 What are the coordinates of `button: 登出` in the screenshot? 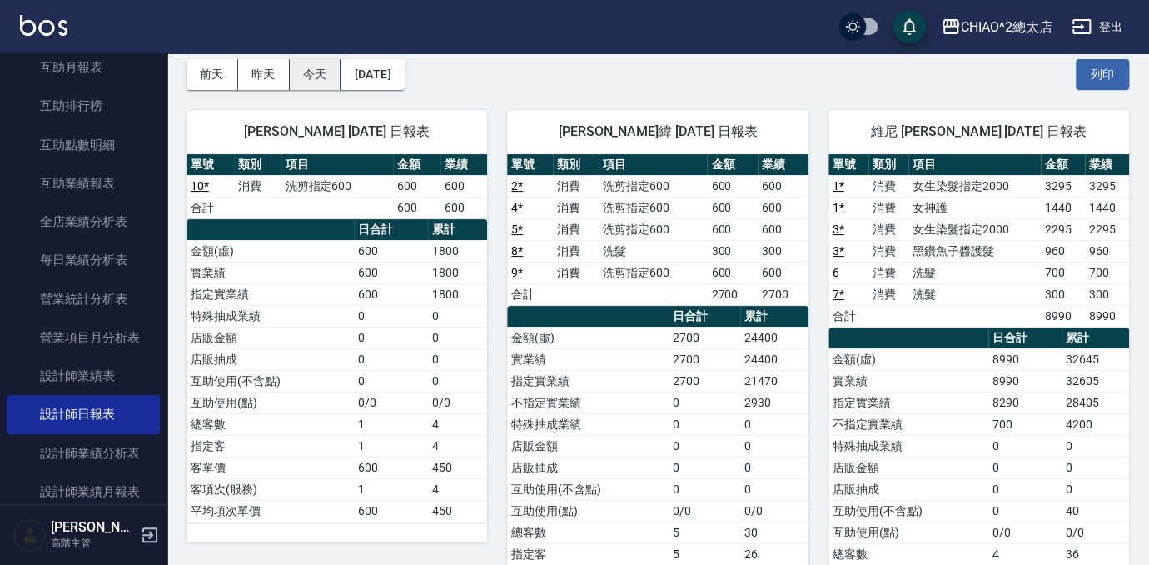 It's located at (1097, 27).